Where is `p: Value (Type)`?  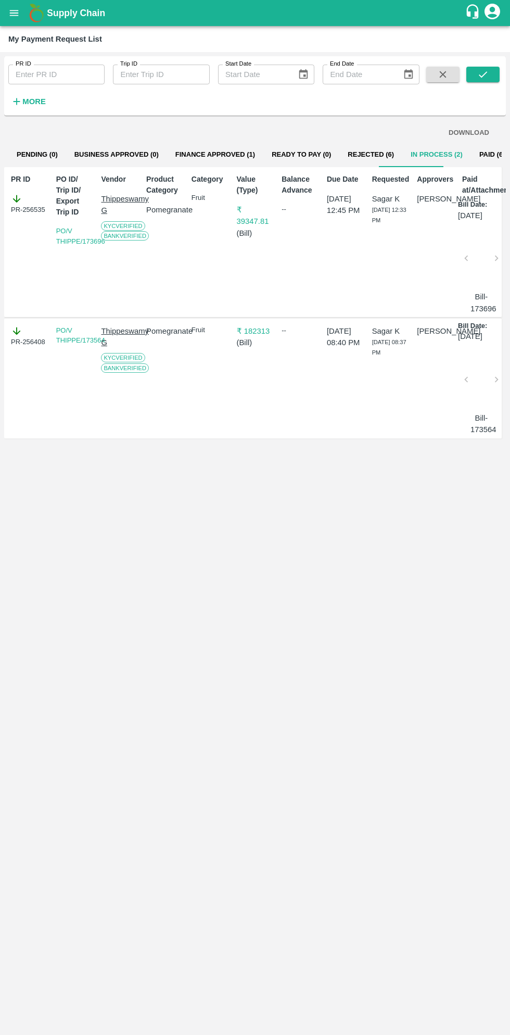
p: Value (Type) is located at coordinates (255, 185).